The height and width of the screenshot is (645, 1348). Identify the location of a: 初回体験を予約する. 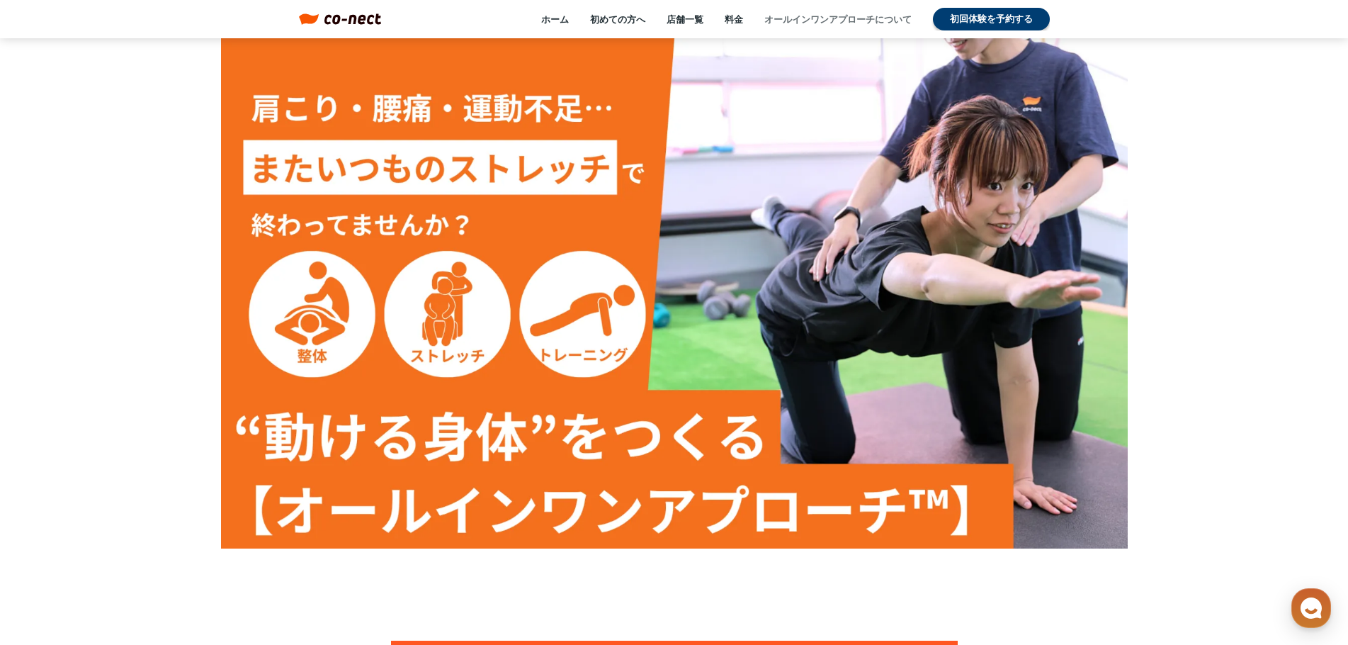
(991, 19).